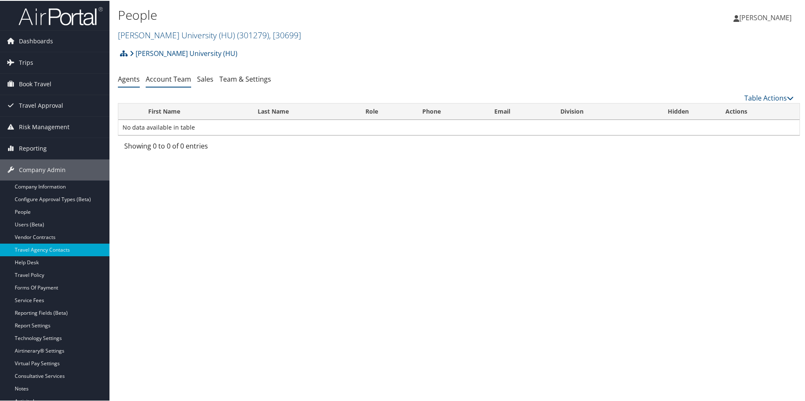 Image resolution: width=805 pixels, height=401 pixels. Describe the element at coordinates (451, 111) in the screenshot. I see `th: Phone` at that location.